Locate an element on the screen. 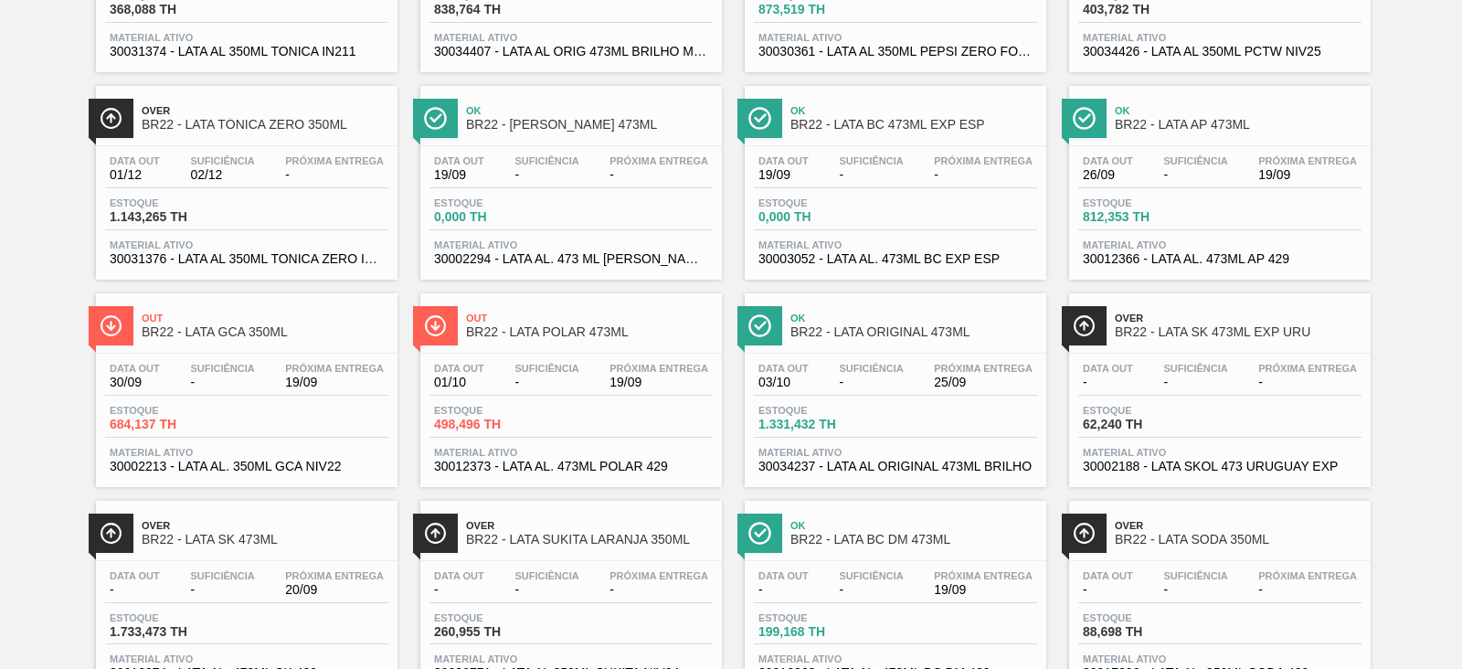 This screenshot has height=669, width=1462. span: 88,698 TH is located at coordinates (1147, 631).